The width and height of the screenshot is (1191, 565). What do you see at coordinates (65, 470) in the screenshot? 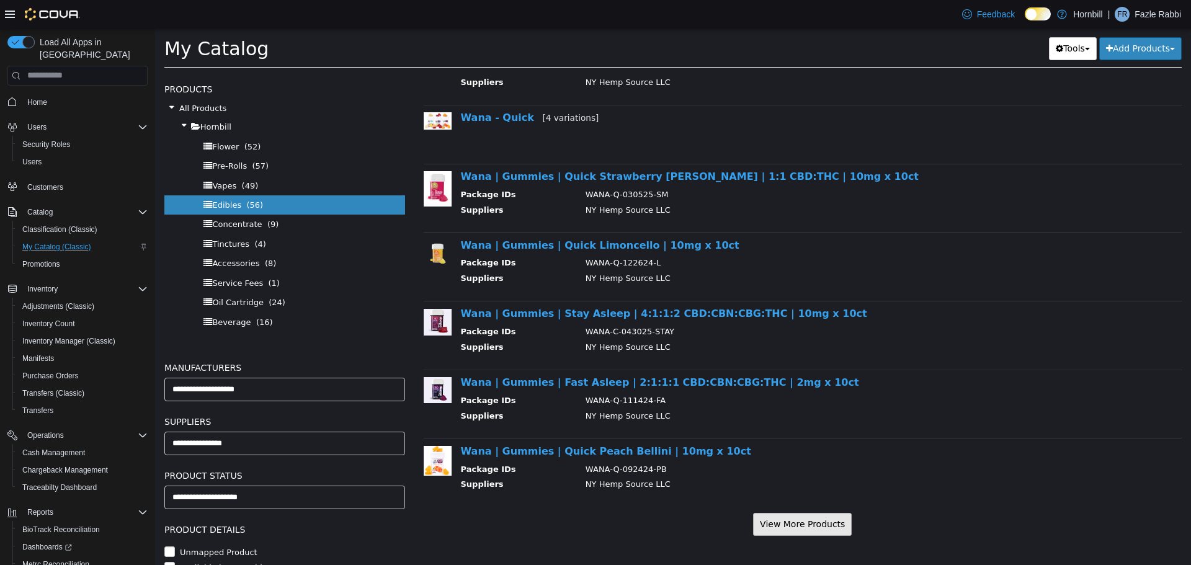
I see `span: Chargeback Management` at bounding box center [65, 470].